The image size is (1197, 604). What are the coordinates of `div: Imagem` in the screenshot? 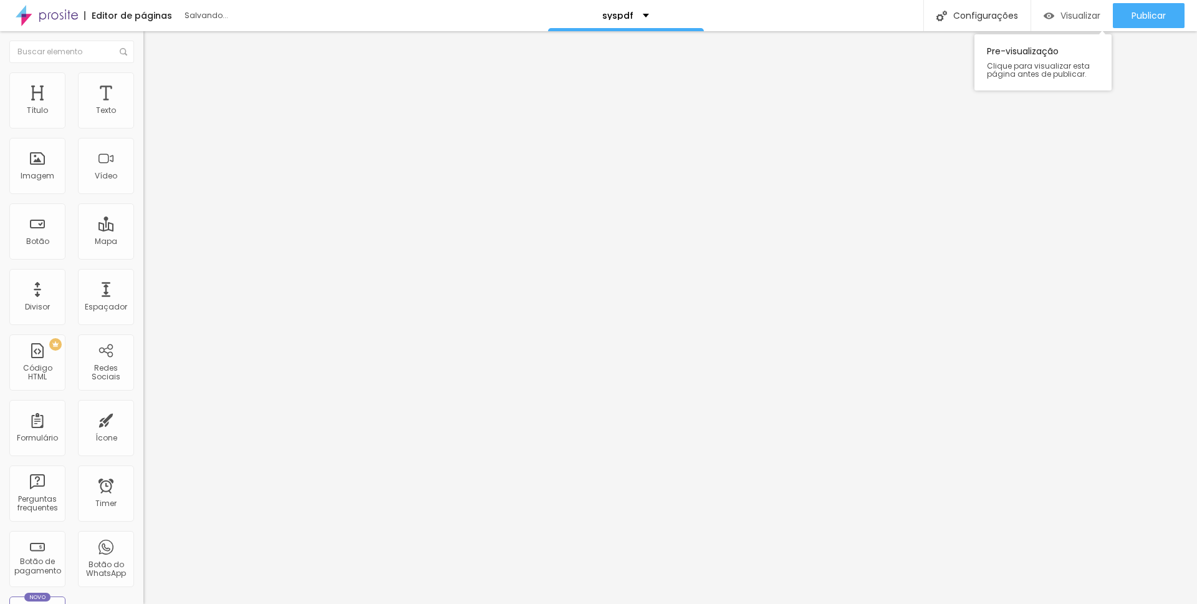 It's located at (37, 176).